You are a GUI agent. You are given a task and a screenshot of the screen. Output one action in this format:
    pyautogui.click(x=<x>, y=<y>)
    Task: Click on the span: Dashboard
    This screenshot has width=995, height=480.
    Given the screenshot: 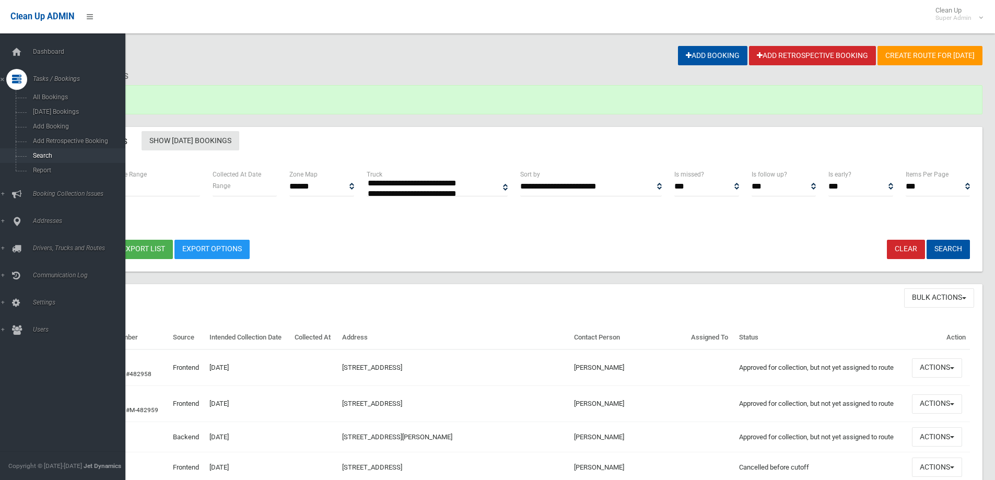 What is the action you would take?
    pyautogui.click(x=82, y=52)
    